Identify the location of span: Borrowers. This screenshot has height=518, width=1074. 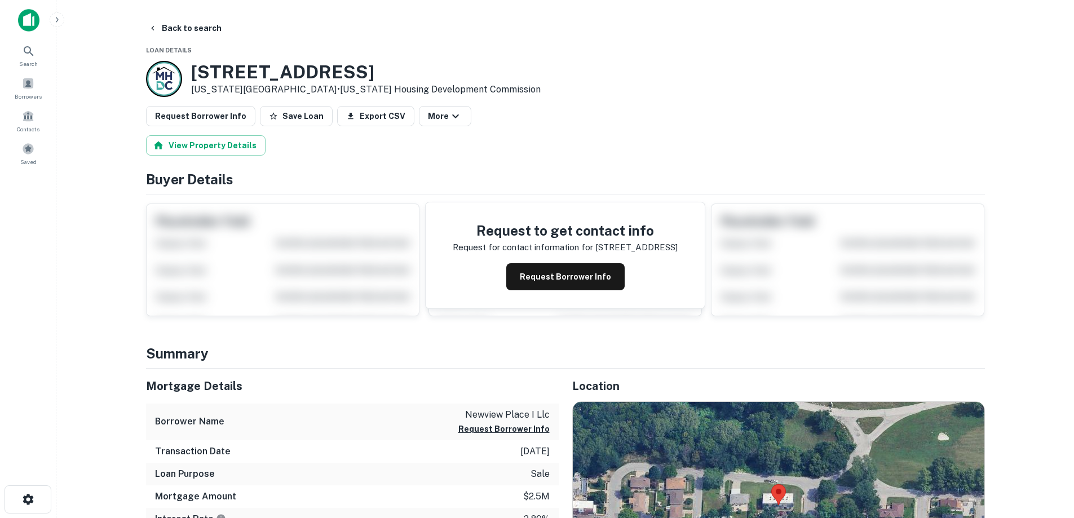
(28, 96).